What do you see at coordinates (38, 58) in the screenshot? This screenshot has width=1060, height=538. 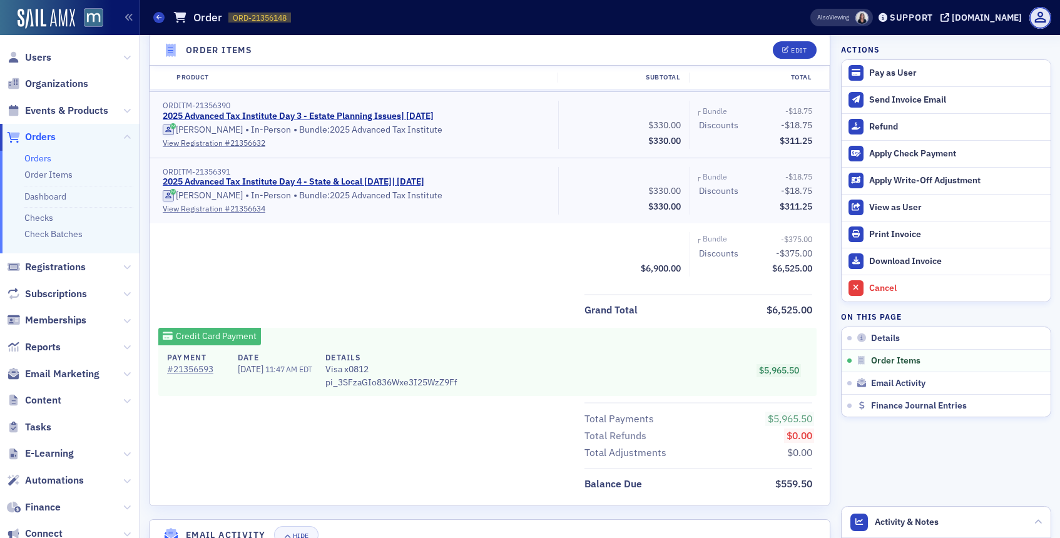 I see `span: Users` at bounding box center [38, 58].